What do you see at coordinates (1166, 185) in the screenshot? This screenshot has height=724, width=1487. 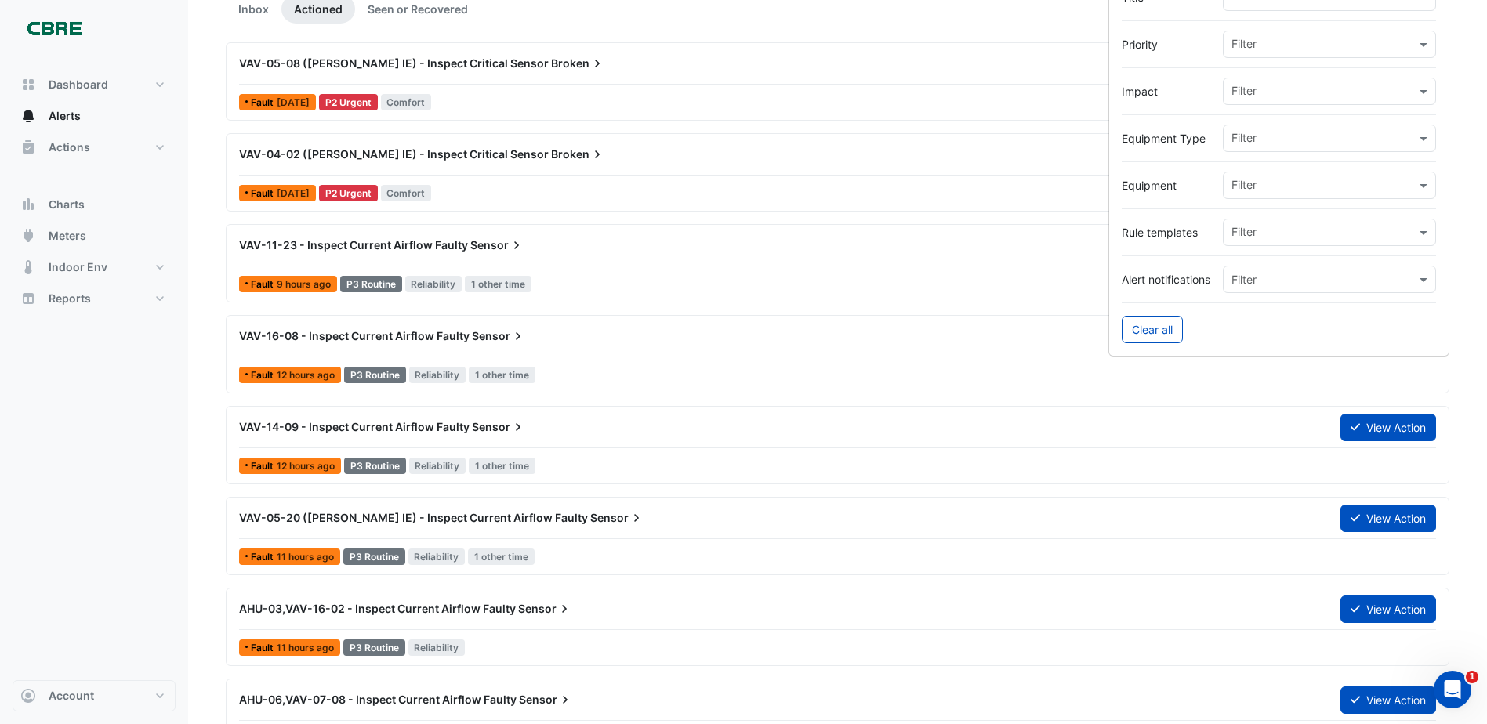 I see `label: Equipment` at bounding box center [1166, 185].